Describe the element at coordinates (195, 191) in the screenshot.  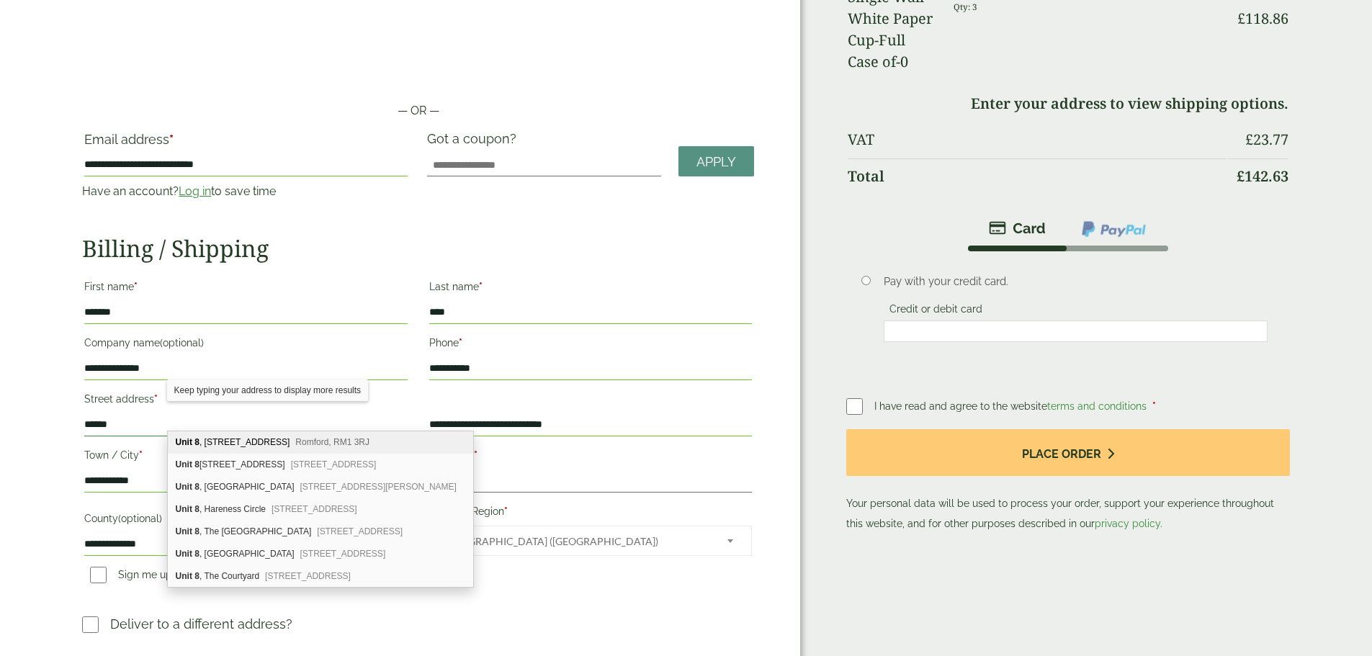
I see `a: Log in` at that location.